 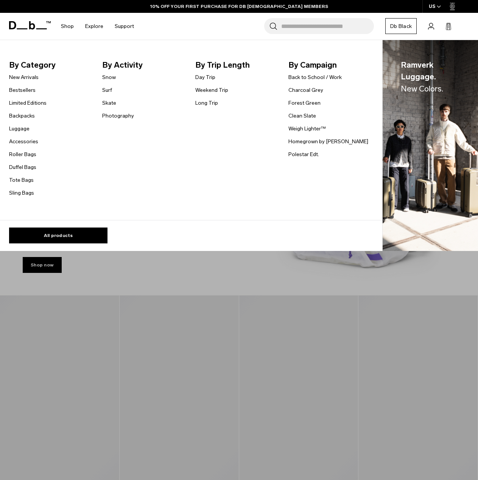 I want to click on span: New Colors., so click(x=422, y=88).